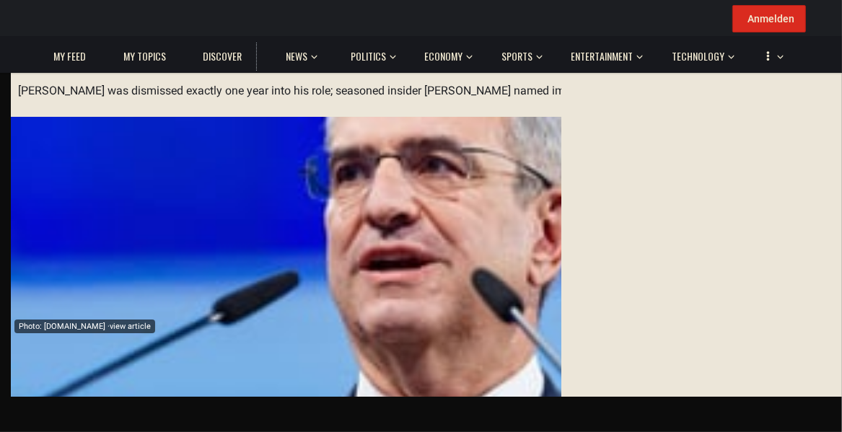 This screenshot has width=842, height=432. What do you see at coordinates (130, 326) in the screenshot?
I see `span: view article` at bounding box center [130, 326].